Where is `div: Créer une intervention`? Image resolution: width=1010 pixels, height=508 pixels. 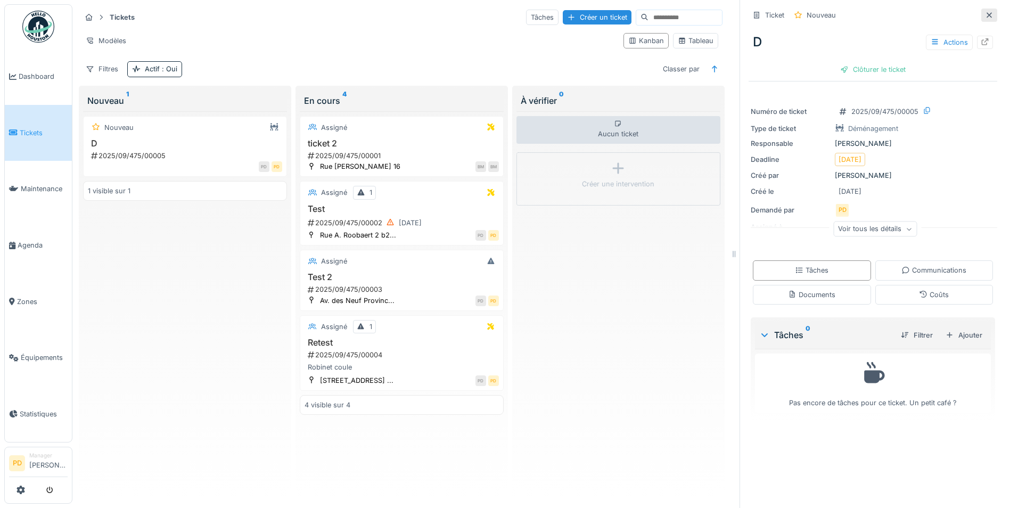
div: Créer une intervention is located at coordinates (618, 184).